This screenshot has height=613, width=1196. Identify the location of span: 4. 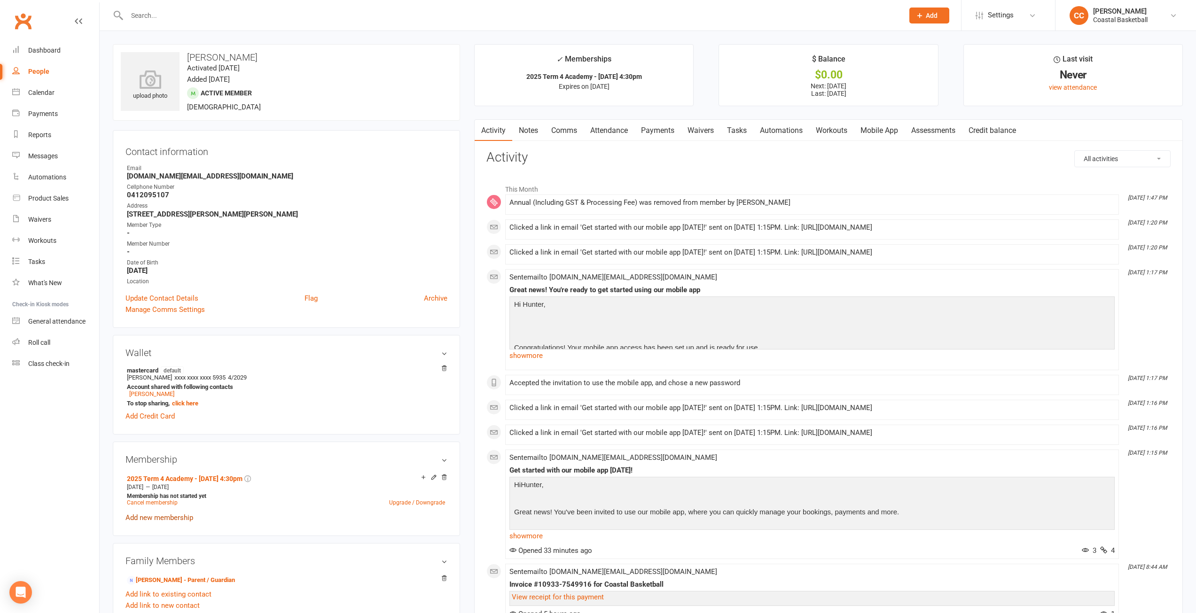
(1107, 551).